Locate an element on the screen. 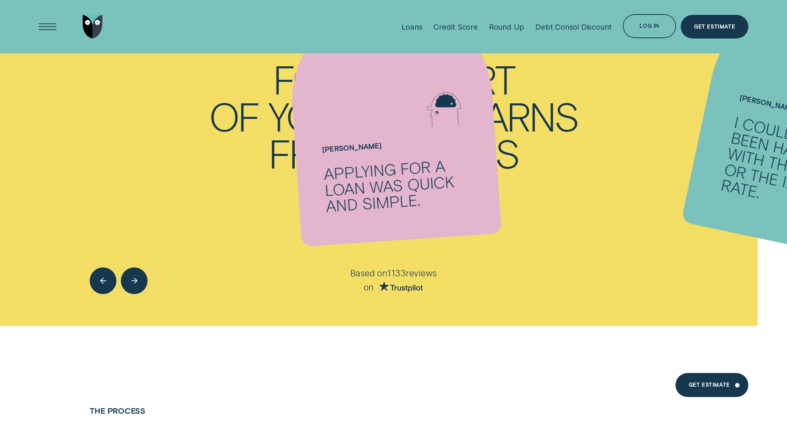  div: Applying for a loan was quick and simple. is located at coordinates (398, 185).